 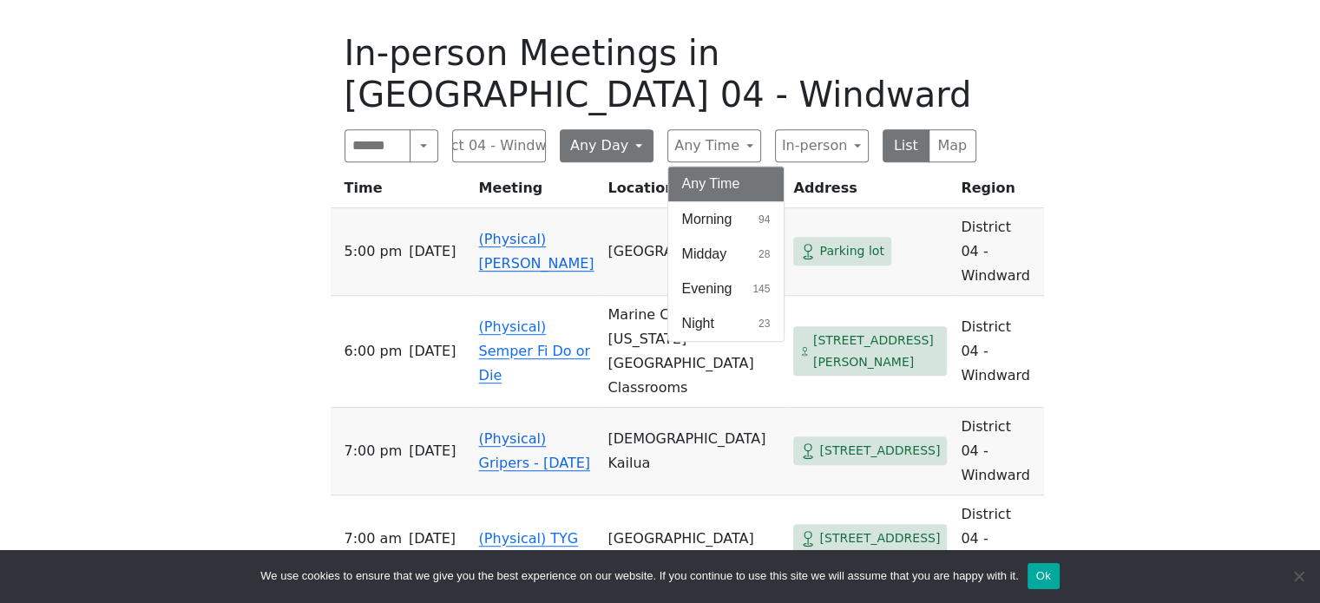 I want to click on span: 94 results, so click(x=764, y=220).